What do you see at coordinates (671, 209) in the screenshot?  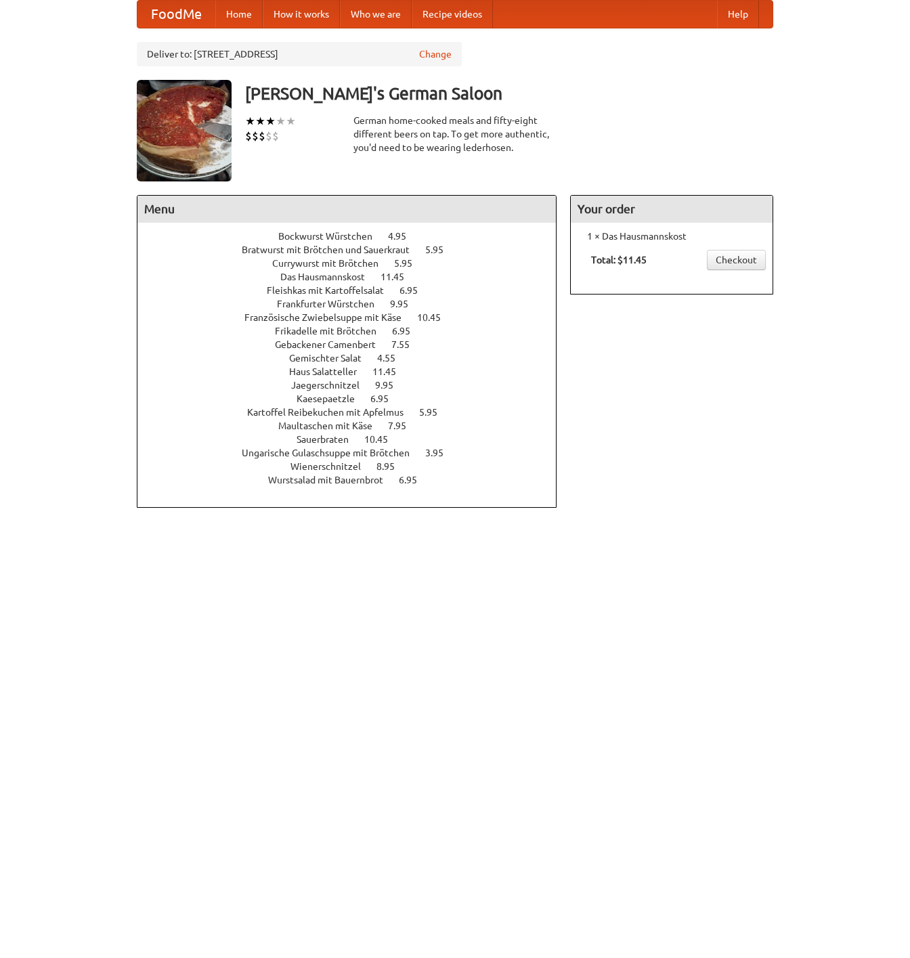 I see `h4: Your order` at bounding box center [671, 209].